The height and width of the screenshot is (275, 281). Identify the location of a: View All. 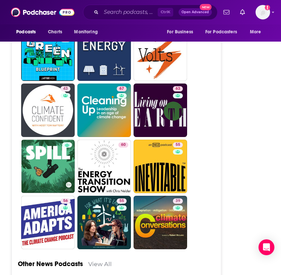
(100, 264).